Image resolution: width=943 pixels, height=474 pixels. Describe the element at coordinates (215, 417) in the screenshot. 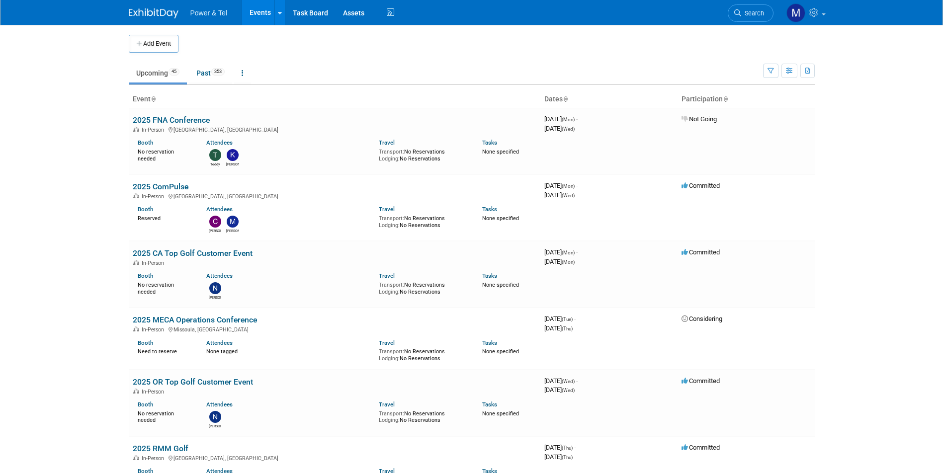

I see `img: Nate Derbyshire` at that location.